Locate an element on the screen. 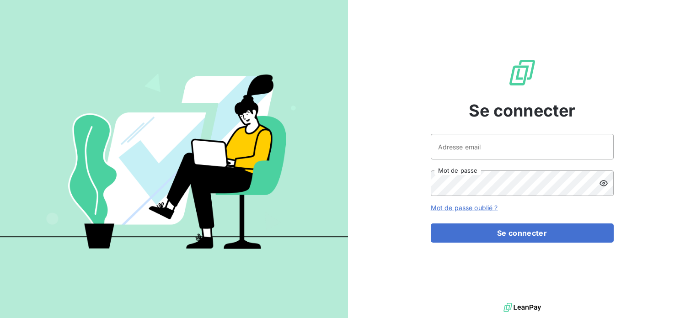 The height and width of the screenshot is (318, 696). img: logo is located at coordinates (522, 308).